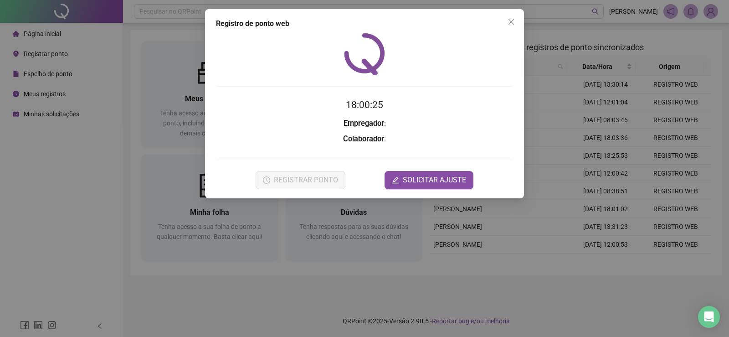 Image resolution: width=729 pixels, height=337 pixels. Describe the element at coordinates (429, 180) in the screenshot. I see `button: editSOLICITAR AJUSTE` at that location.